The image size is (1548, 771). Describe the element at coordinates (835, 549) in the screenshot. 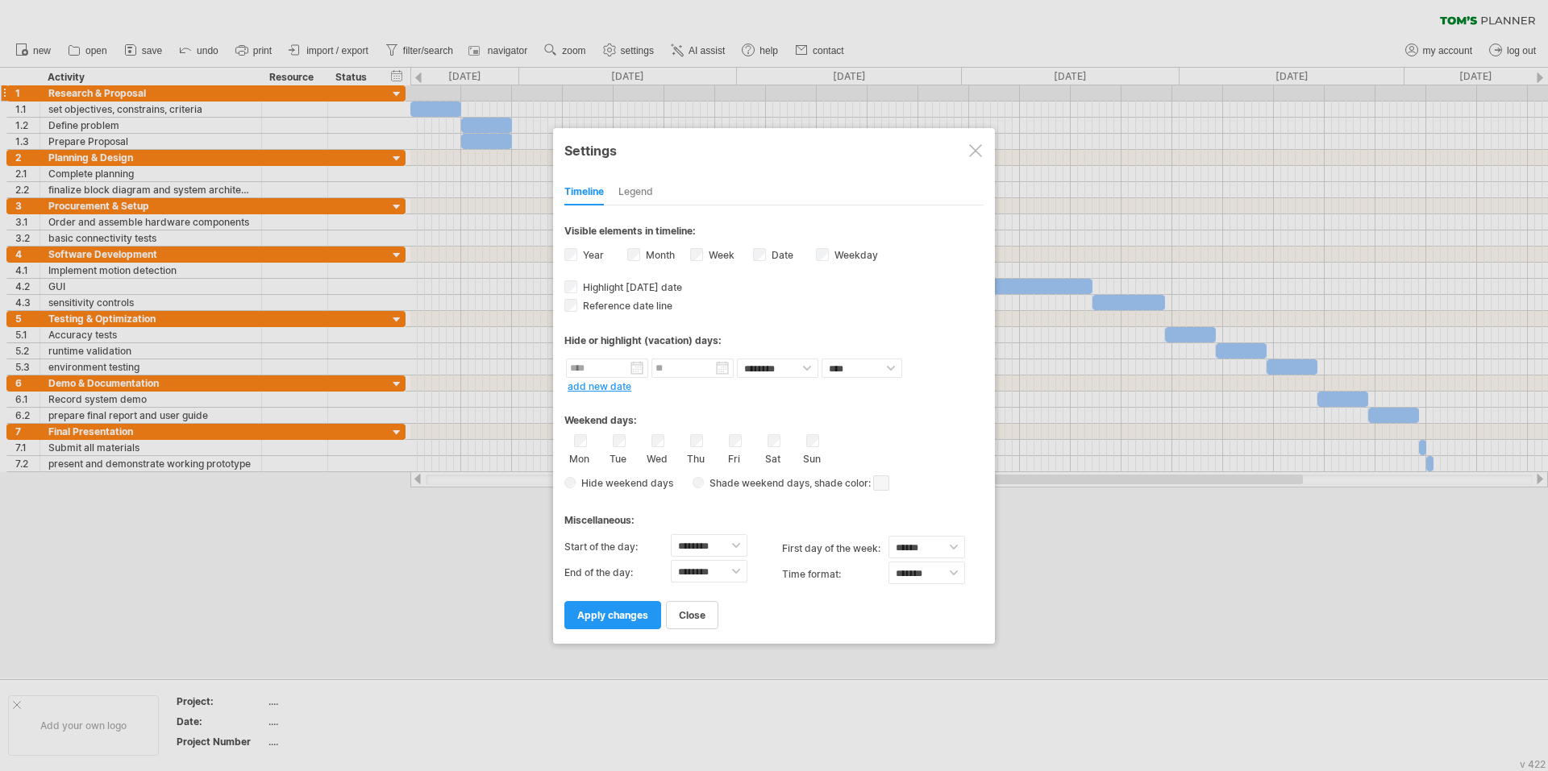

I see `label: first day of the week:` at that location.